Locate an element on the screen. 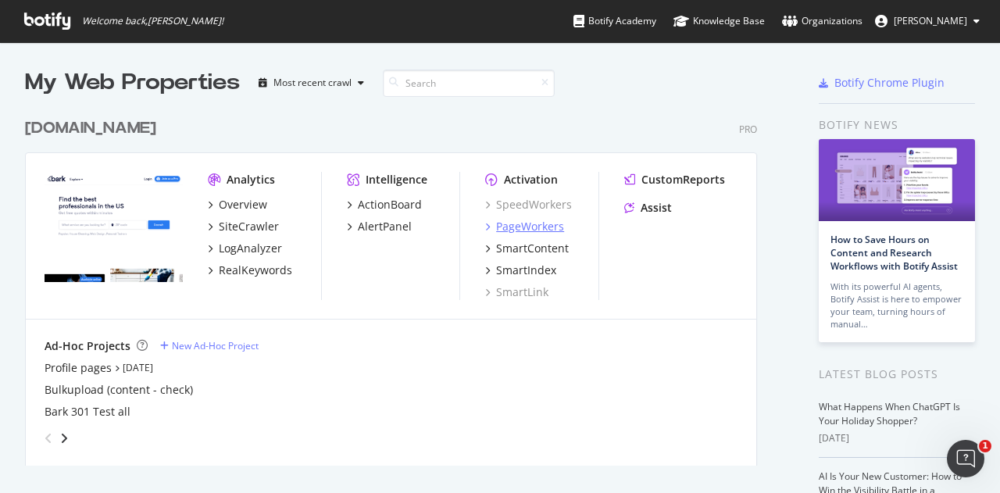  div: angle-right is located at coordinates (64, 438).